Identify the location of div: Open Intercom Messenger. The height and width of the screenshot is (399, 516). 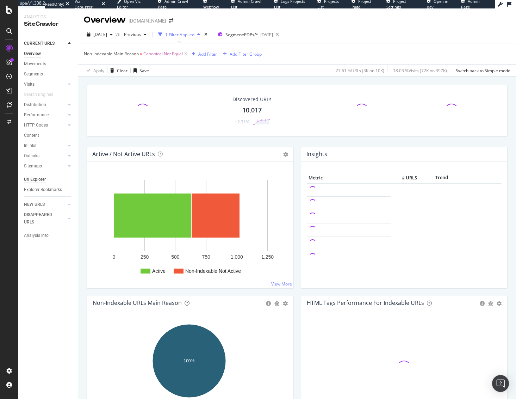
(501, 383).